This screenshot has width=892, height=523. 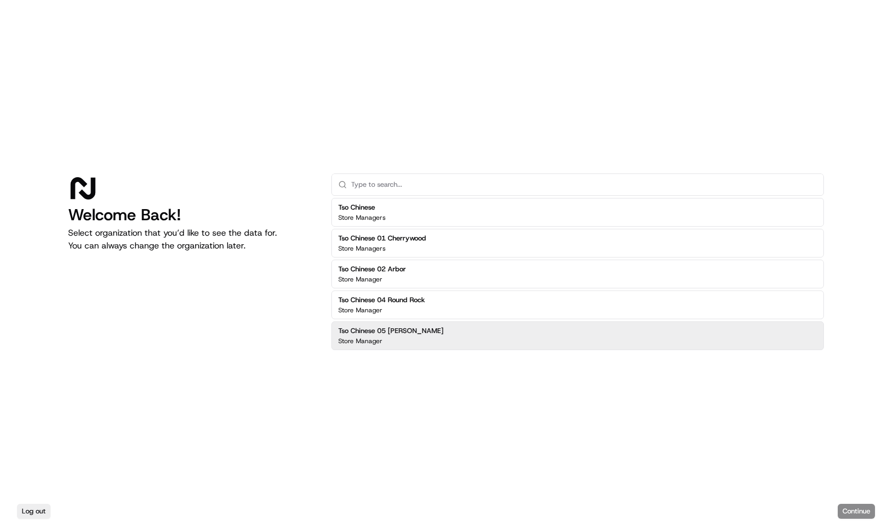 I want to click on input: Type to search..., so click(x=584, y=185).